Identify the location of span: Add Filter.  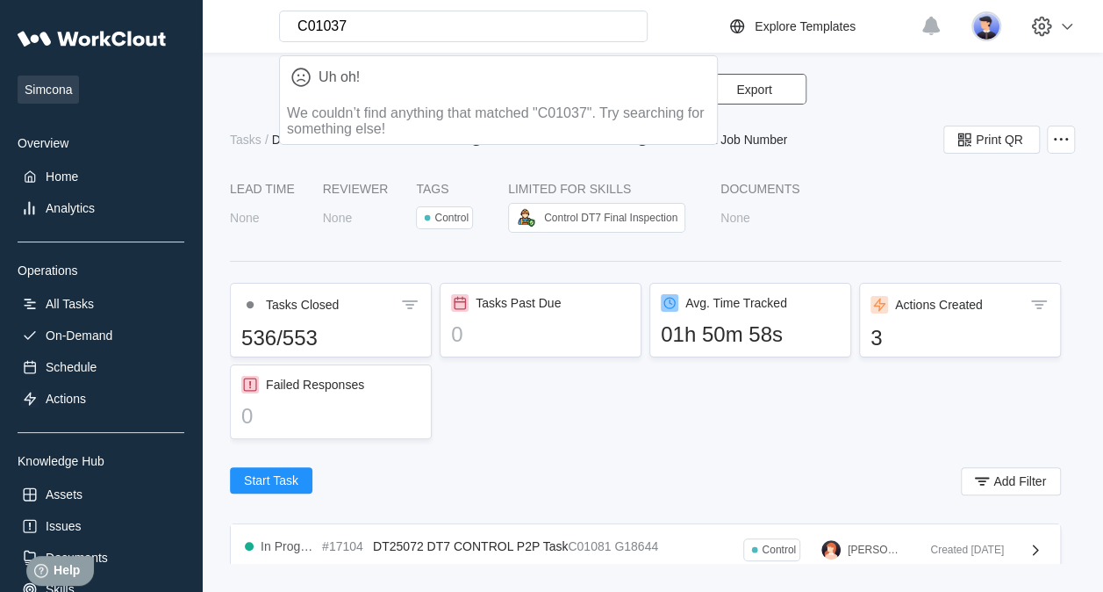
(1020, 481).